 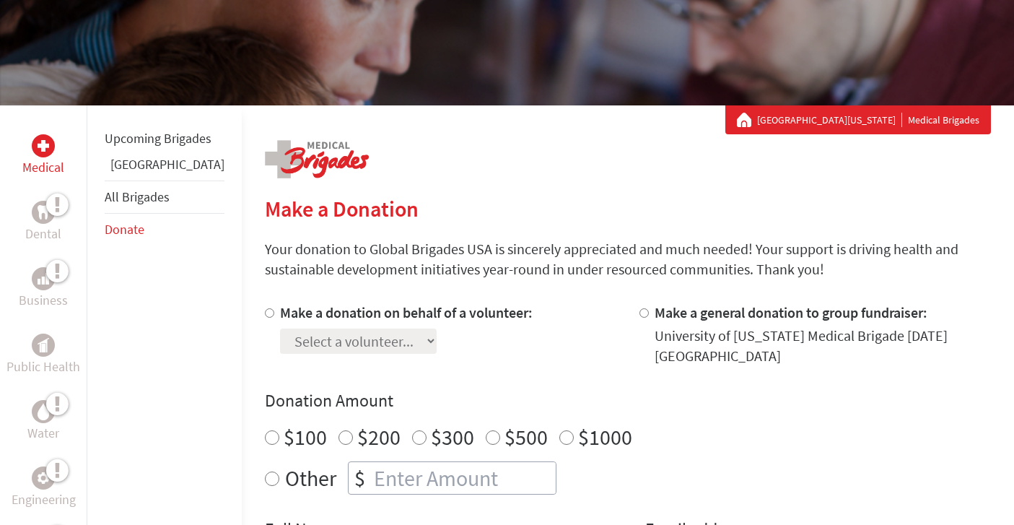 What do you see at coordinates (137, 196) in the screenshot?
I see `a: All Brigades` at bounding box center [137, 196].